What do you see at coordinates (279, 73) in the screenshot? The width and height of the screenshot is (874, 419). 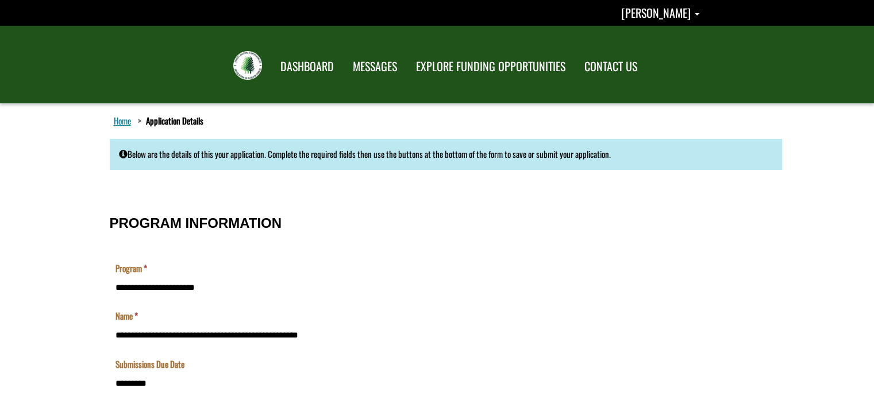 I see `input: Name` at bounding box center [279, 73].